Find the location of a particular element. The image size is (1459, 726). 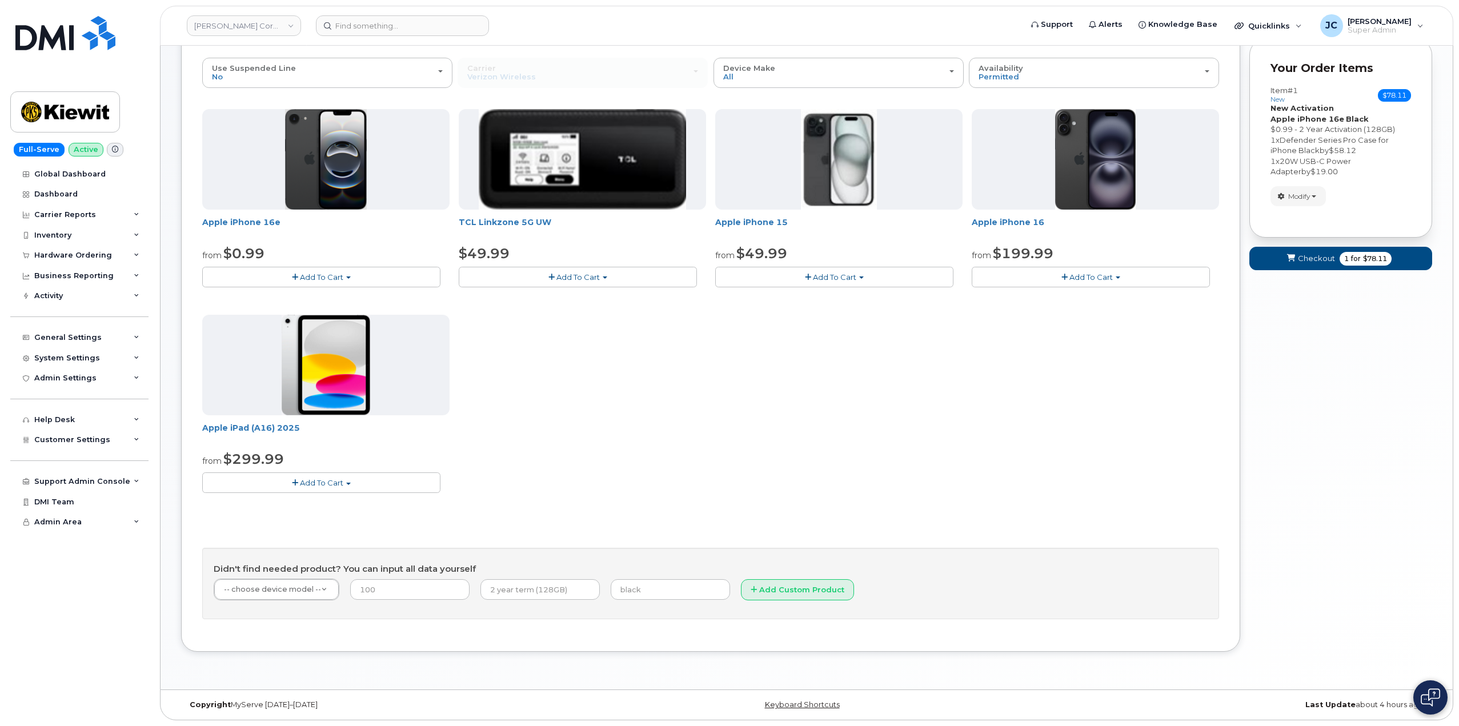

img: linkzone5g.png is located at coordinates (582, 159).